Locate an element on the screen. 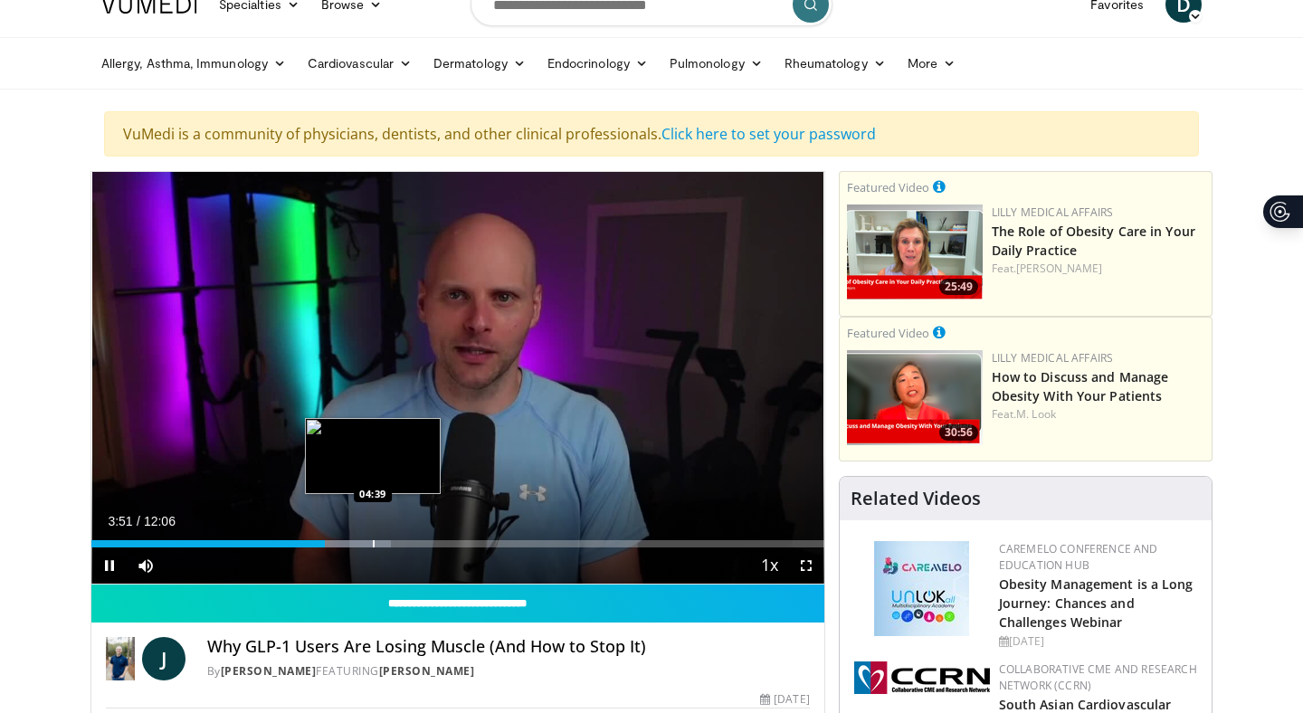 The image size is (1303, 713). a: Endocrinology is located at coordinates (597, 63).